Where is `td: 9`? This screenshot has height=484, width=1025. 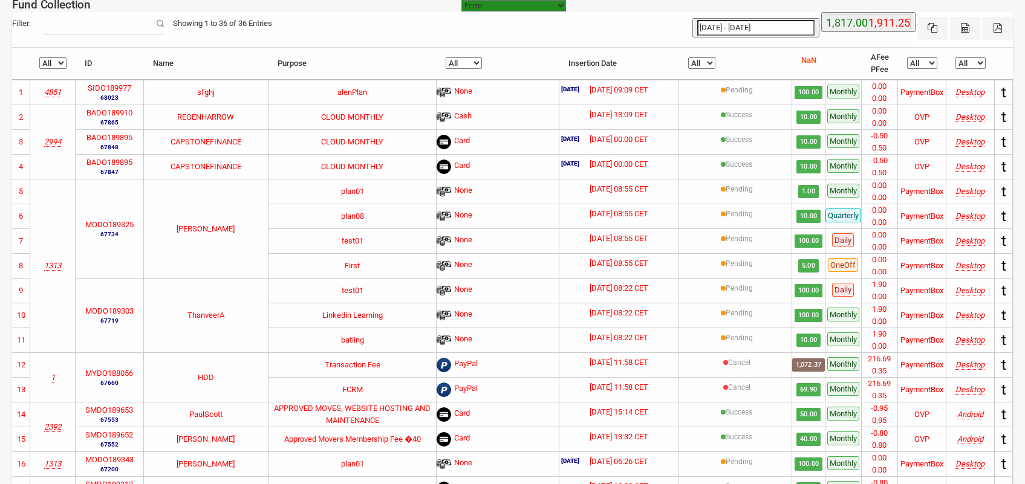 td: 9 is located at coordinates (21, 290).